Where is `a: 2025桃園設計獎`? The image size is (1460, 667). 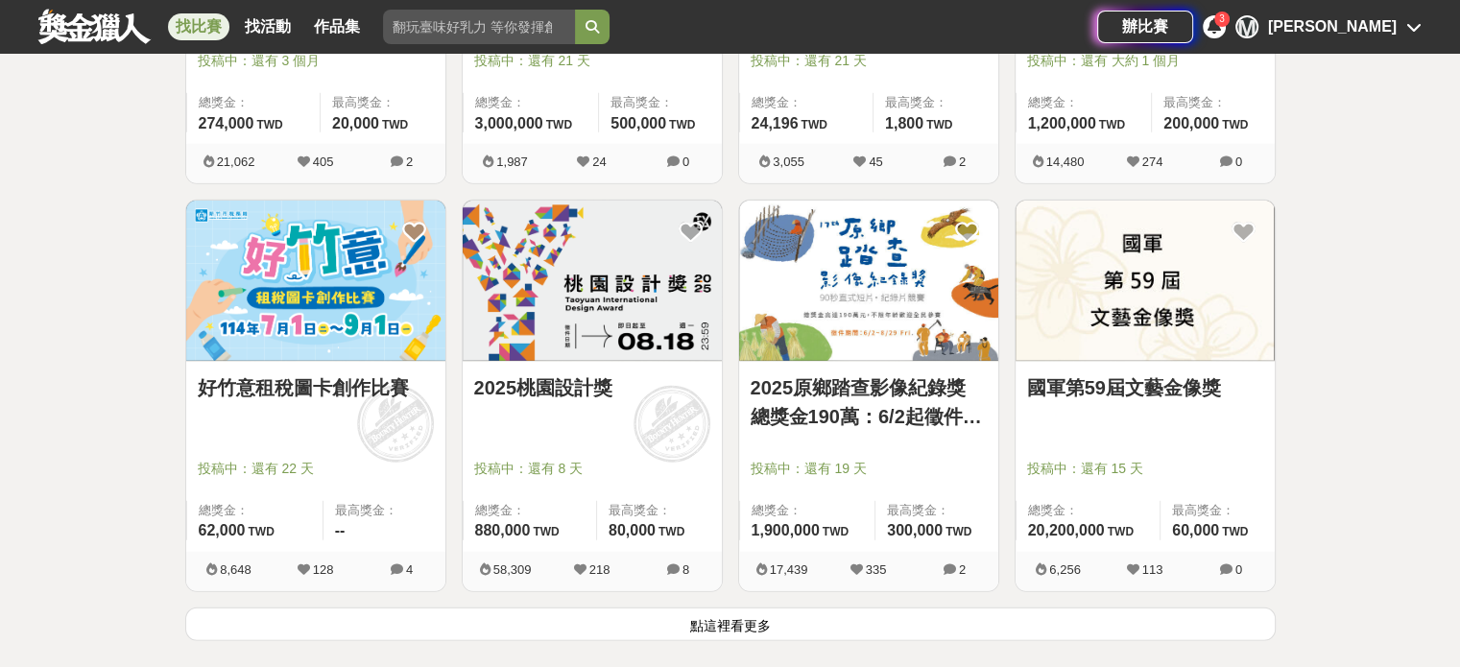
a: 2025桃園設計獎 is located at coordinates (592, 388).